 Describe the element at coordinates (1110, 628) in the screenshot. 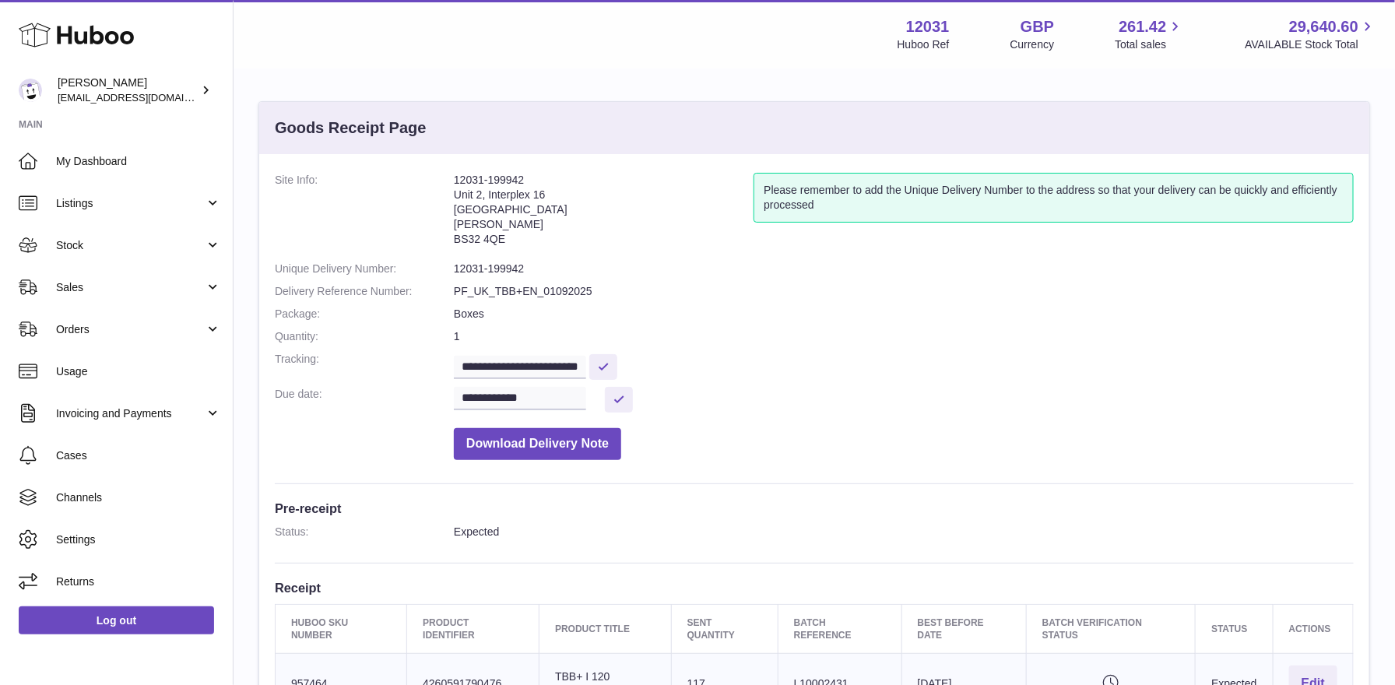

I see `th: Batch Verification Status` at that location.